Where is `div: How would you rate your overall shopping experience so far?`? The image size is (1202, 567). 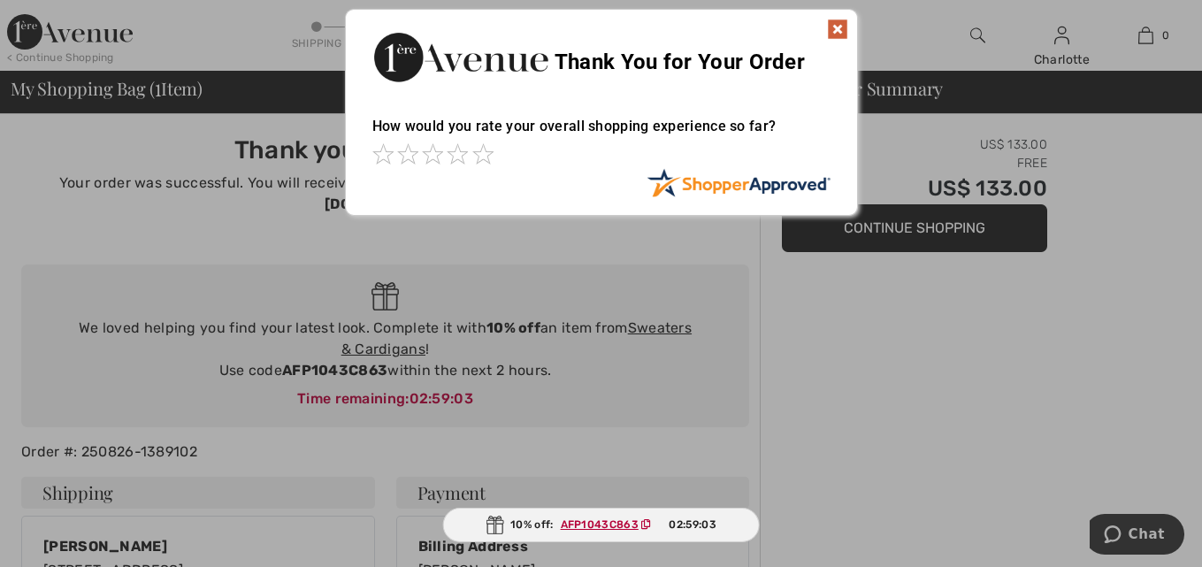 div: How would you rate your overall shopping experience so far? is located at coordinates (602, 134).